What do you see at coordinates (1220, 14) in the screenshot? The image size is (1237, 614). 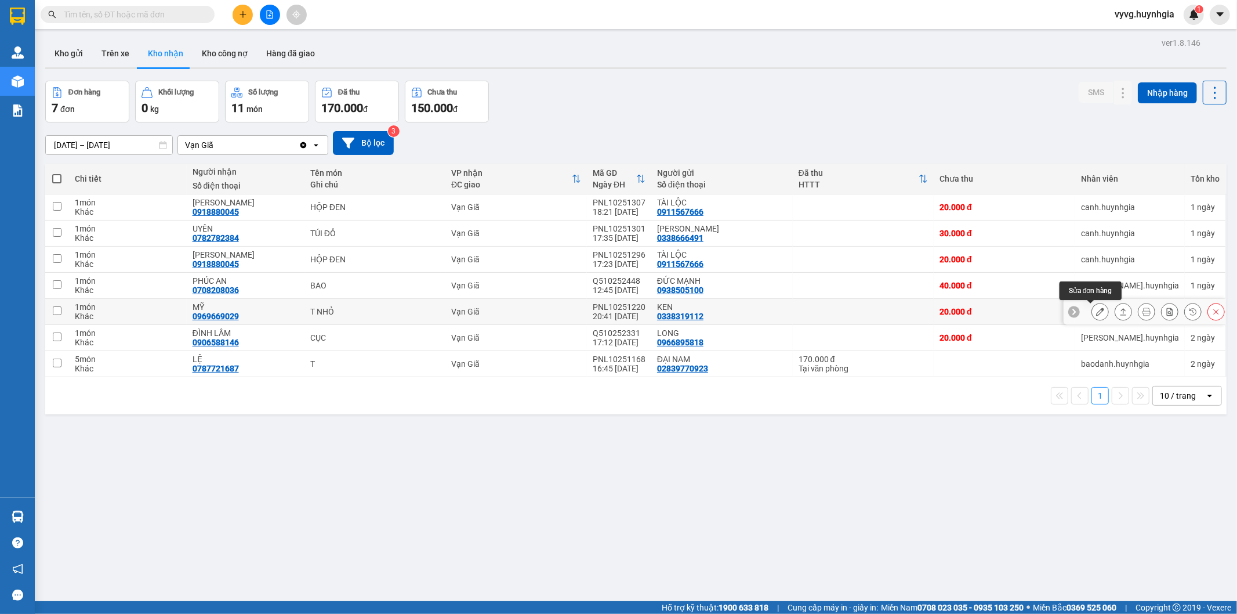 I see `button: caret-down` at bounding box center [1220, 14].